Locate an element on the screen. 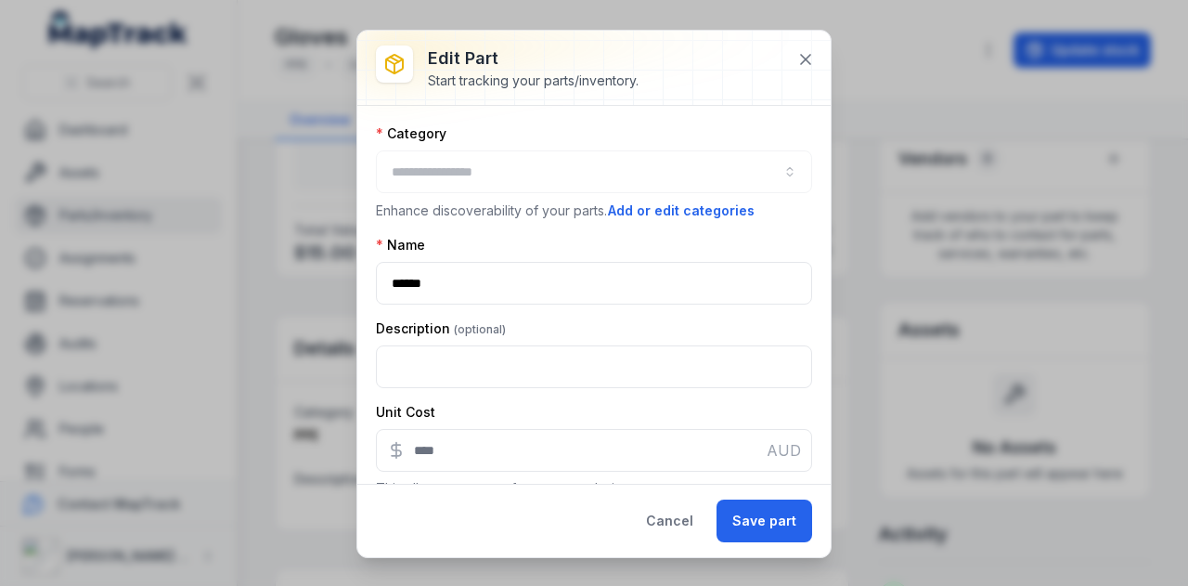 This screenshot has height=586, width=1188. label: Name is located at coordinates (400, 245).